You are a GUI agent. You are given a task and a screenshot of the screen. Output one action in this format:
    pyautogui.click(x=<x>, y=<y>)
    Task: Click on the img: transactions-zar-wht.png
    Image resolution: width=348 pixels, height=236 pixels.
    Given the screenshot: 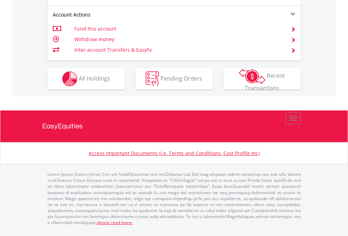 What is the action you would take?
    pyautogui.click(x=252, y=76)
    